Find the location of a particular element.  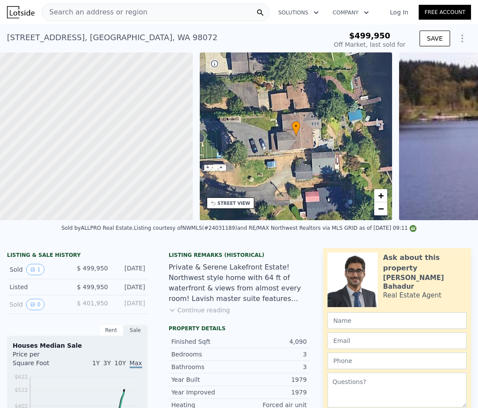

tspan: $622 is located at coordinates (21, 377).